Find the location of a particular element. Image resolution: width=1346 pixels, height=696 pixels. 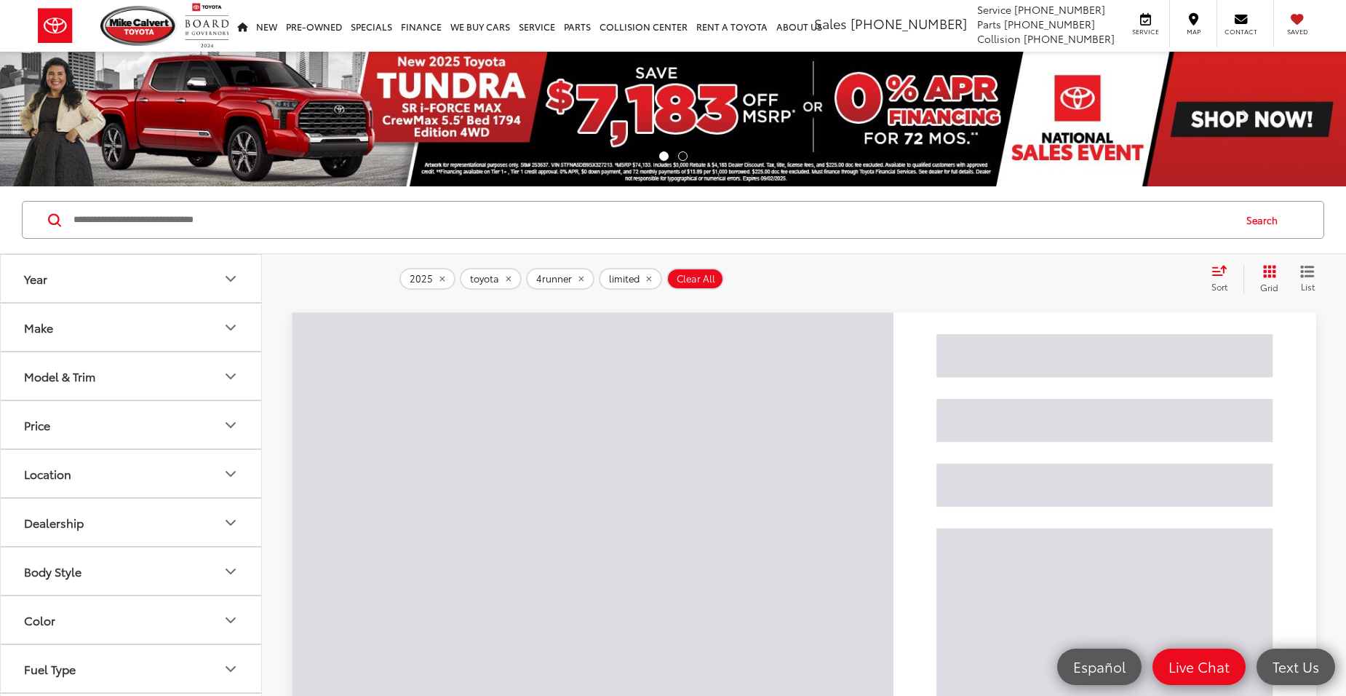

span: 2025 is located at coordinates (421, 279).